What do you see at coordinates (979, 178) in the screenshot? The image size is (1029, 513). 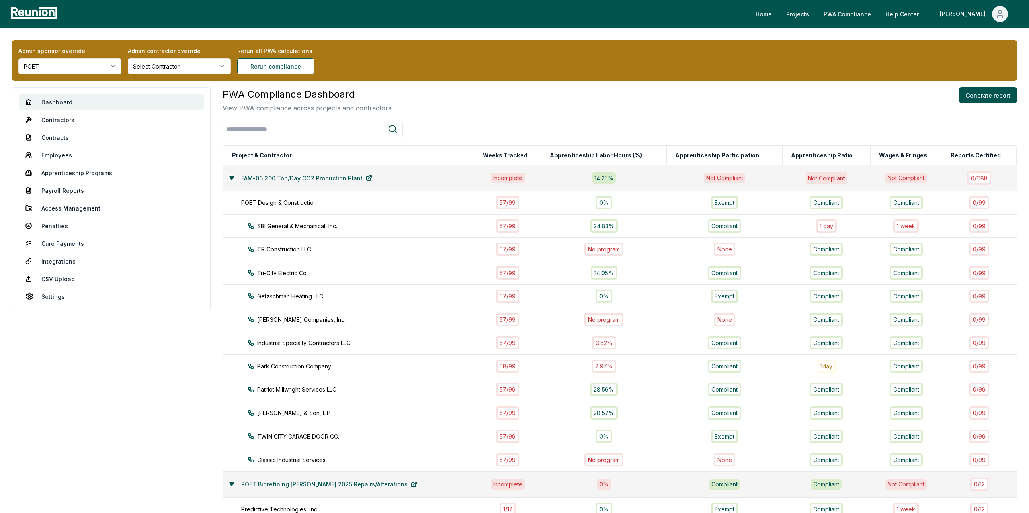 I see `div: 0 / 1188` at bounding box center [979, 178].